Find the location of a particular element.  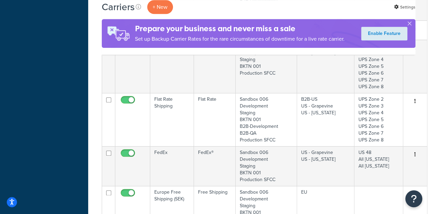

a: Settings is located at coordinates (405, 7).